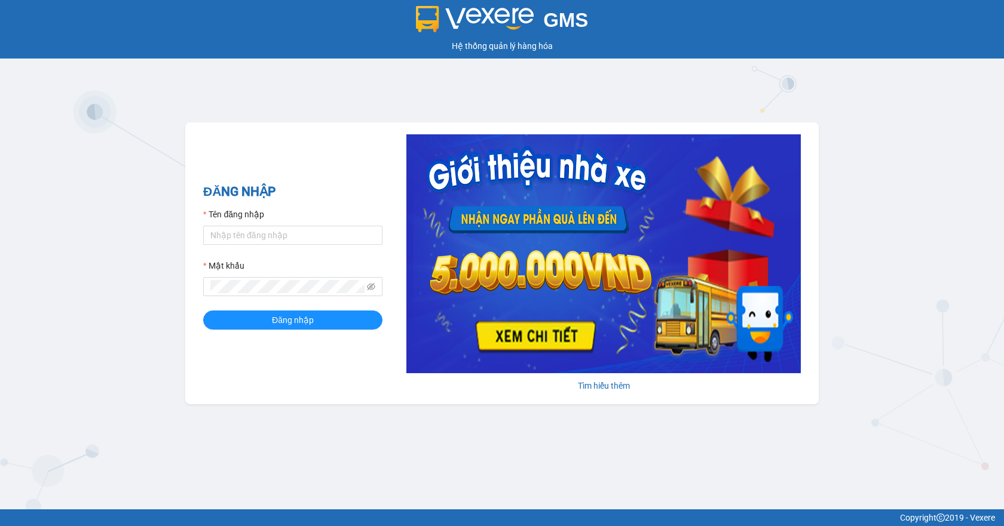  I want to click on div: Hệ thống quản lý hàng hóa, so click(502, 46).